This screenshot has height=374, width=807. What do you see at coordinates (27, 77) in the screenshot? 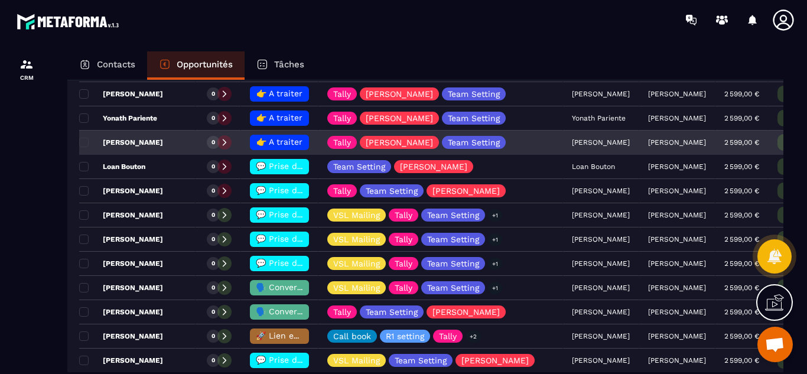
I see `p: CRM` at bounding box center [27, 77].